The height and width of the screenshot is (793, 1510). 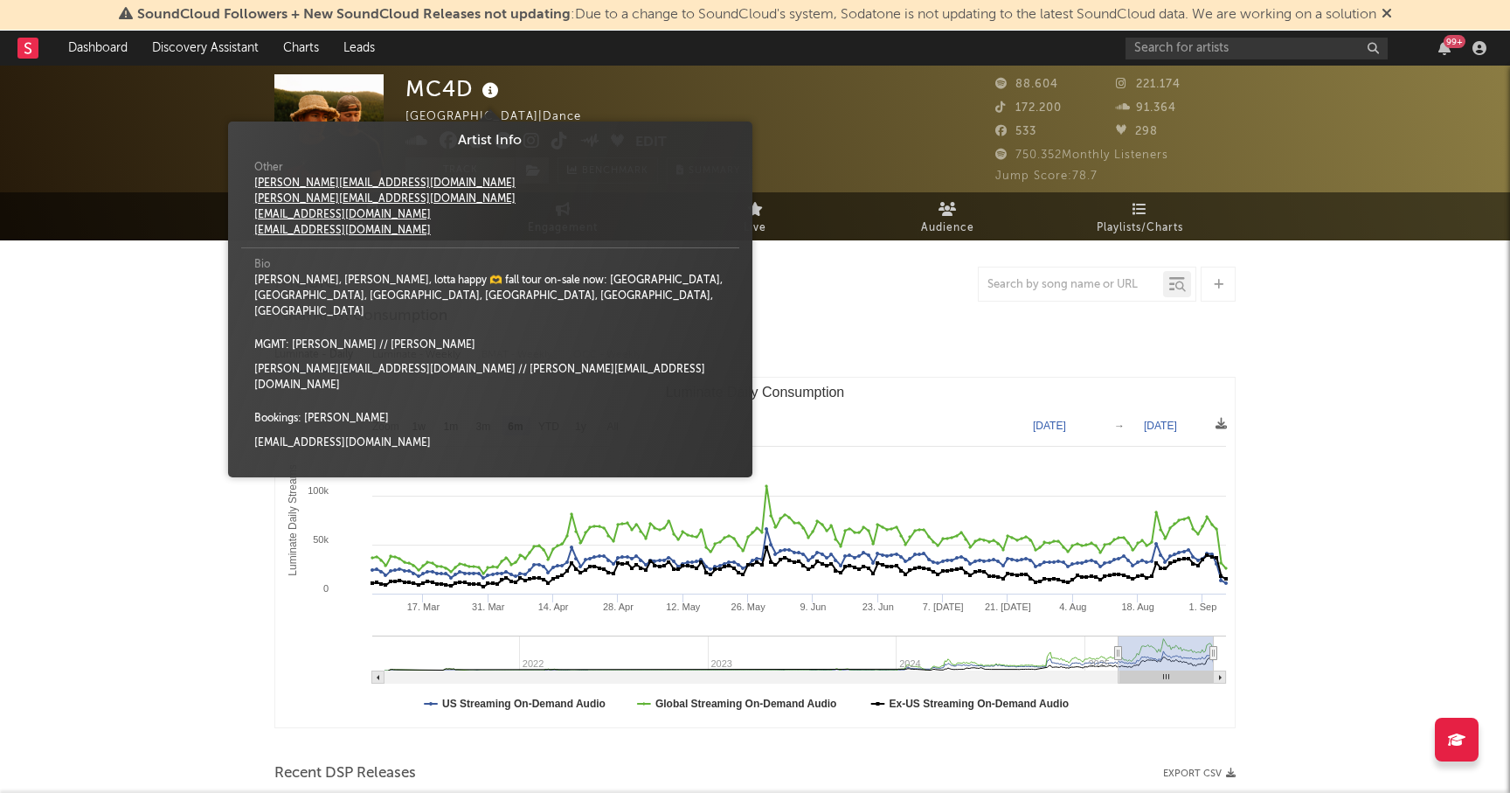 I want to click on a: Playlists/Charts, so click(x=1140, y=216).